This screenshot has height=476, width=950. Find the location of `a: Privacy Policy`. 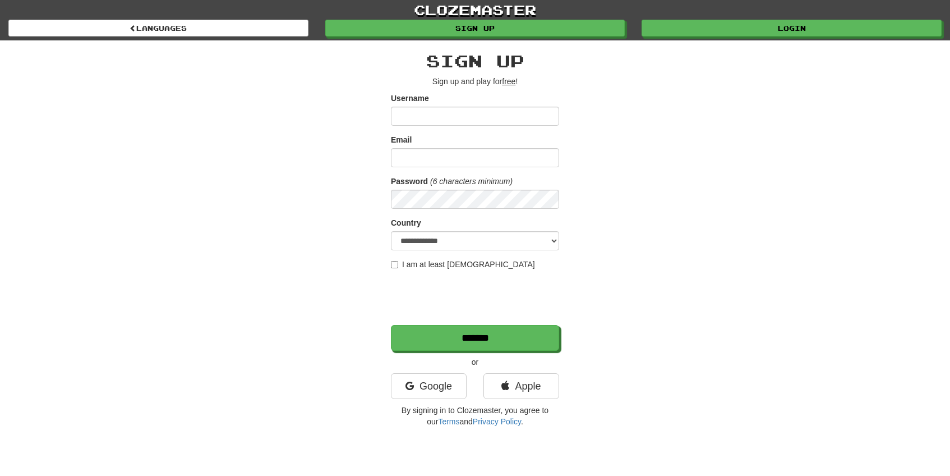

a: Privacy Policy is located at coordinates (497, 421).